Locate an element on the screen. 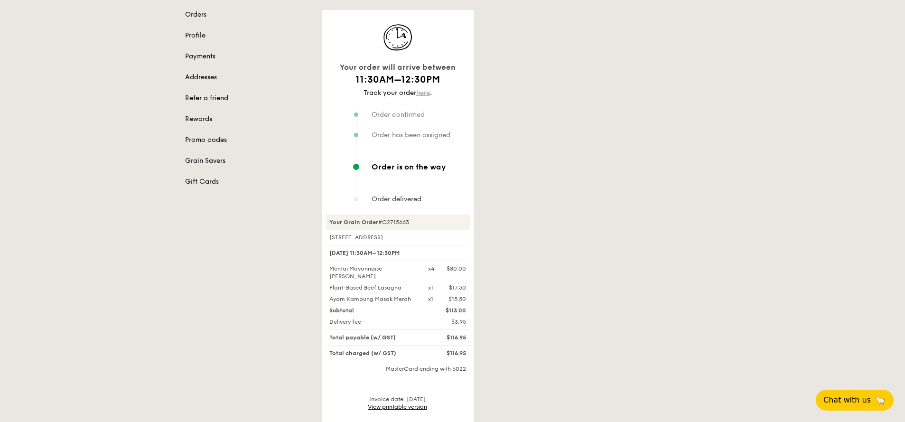 This screenshot has width=905, height=422. a: Refer a friend is located at coordinates (248, 98).